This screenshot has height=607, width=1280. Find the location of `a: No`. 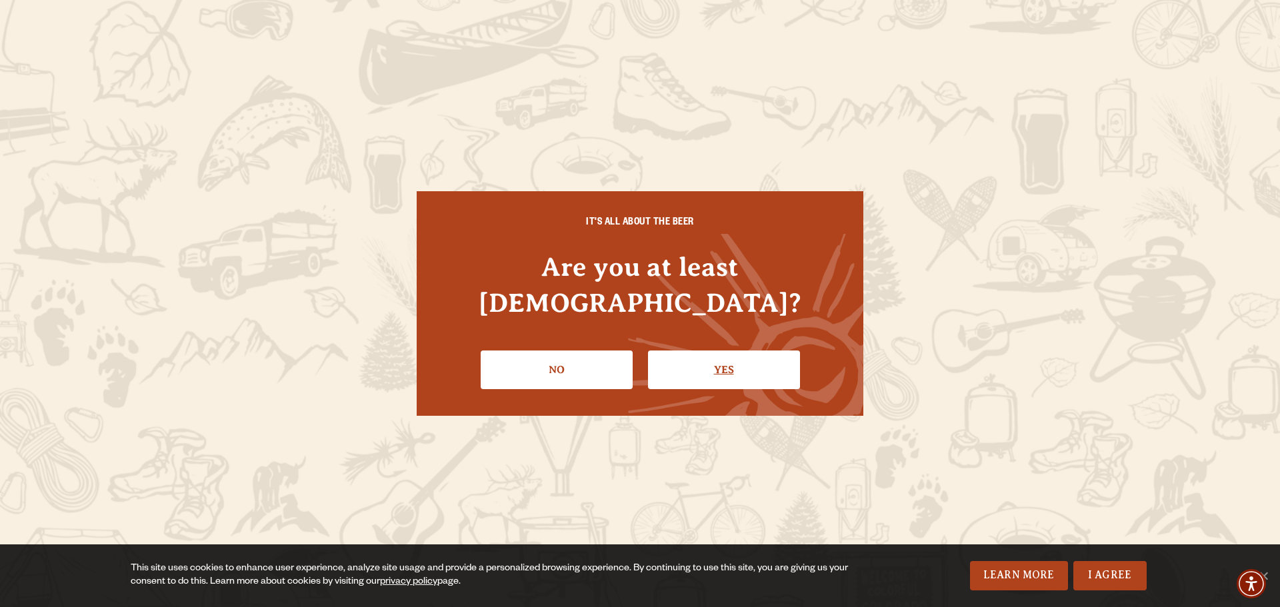

a: No is located at coordinates (557, 370).